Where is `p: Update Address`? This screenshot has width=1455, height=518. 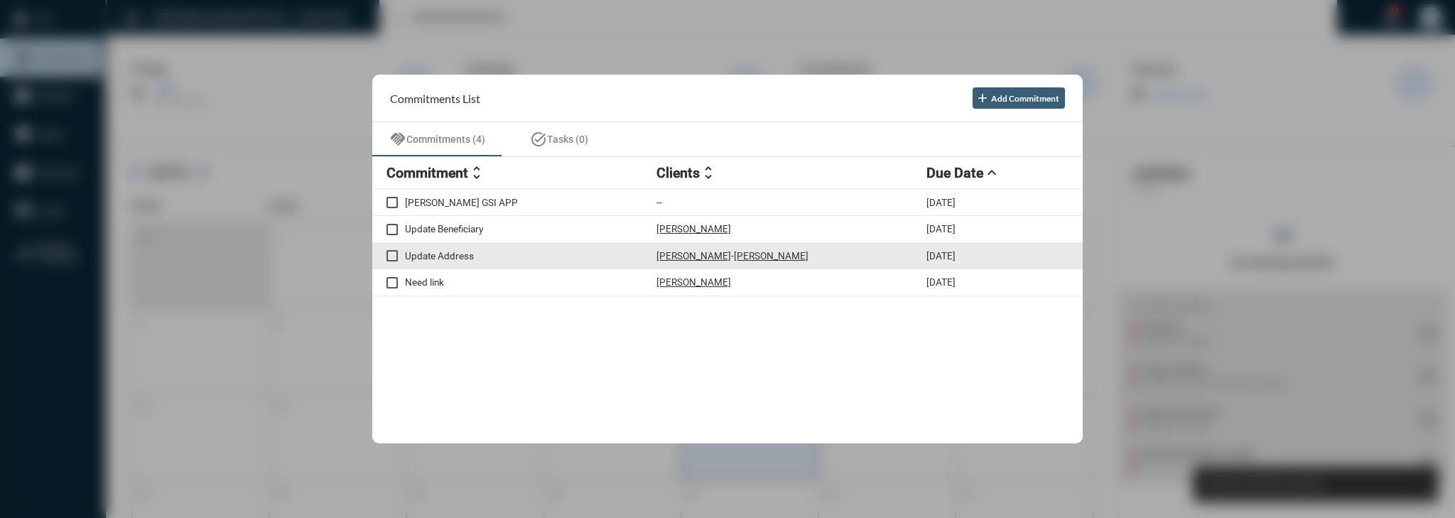 p: Update Address is located at coordinates (531, 256).